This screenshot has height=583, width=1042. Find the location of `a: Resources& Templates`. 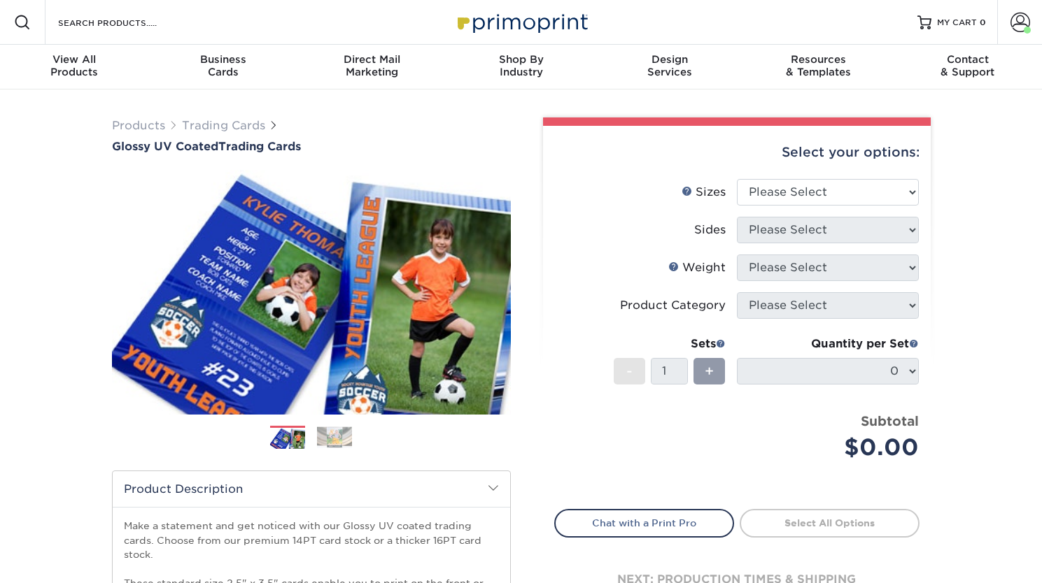

a: Resources& Templates is located at coordinates (819, 67).